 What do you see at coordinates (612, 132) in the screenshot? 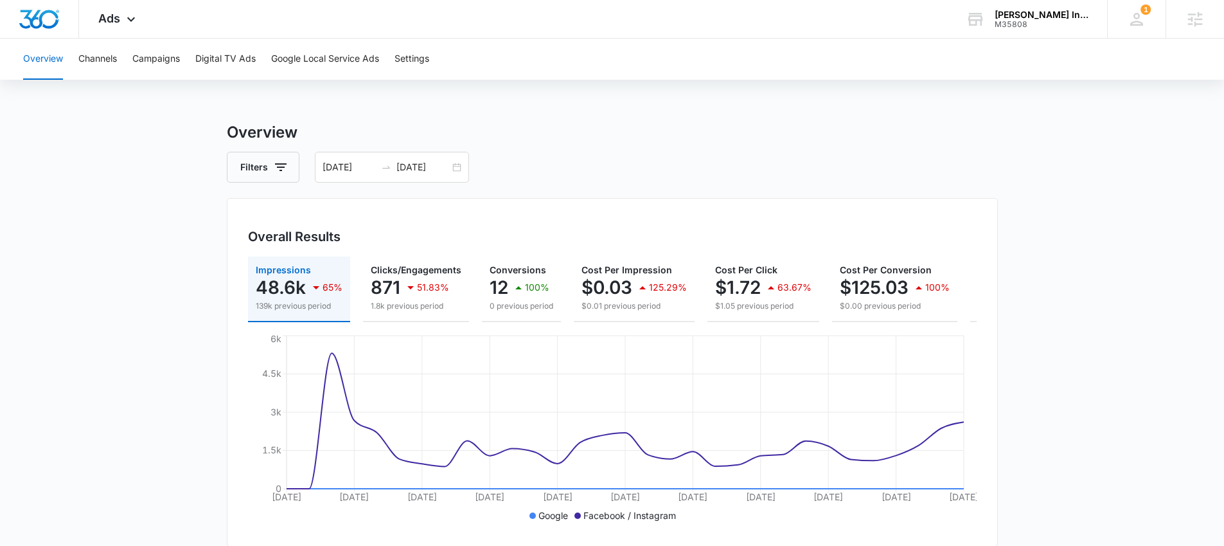
I see `h3: Overview` at bounding box center [612, 132].